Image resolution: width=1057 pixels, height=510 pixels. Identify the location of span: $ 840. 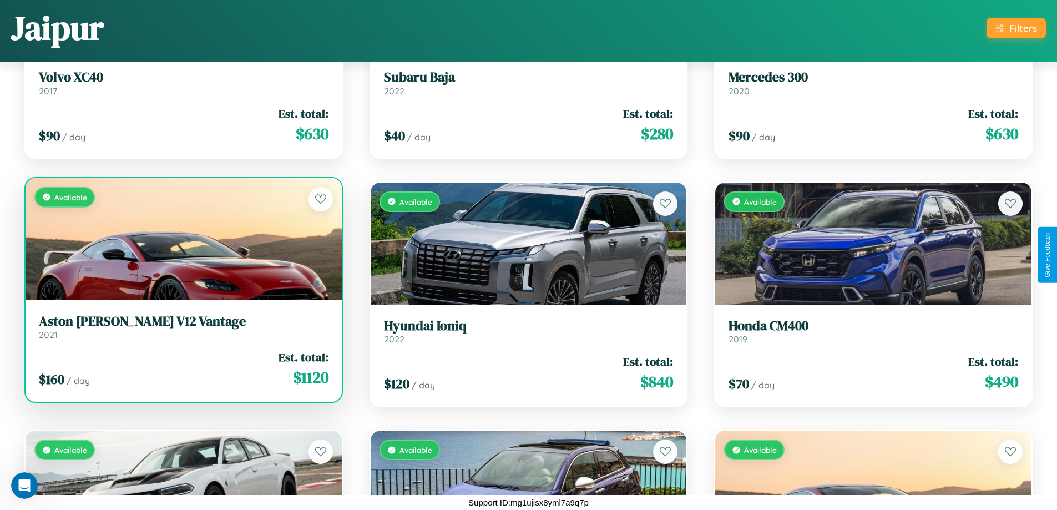
(656, 382).